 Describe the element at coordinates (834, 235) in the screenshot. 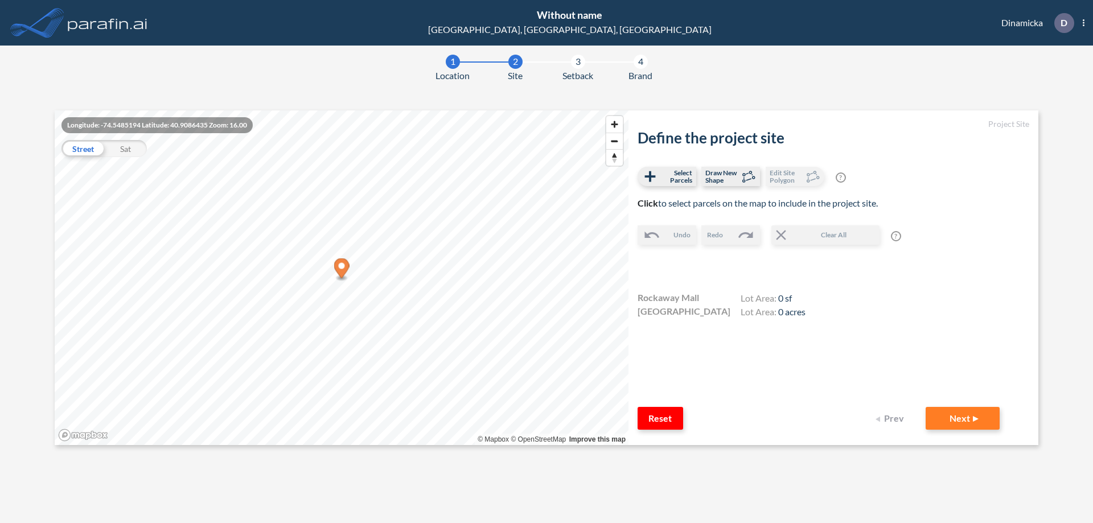

I see `span: Clear All` at that location.